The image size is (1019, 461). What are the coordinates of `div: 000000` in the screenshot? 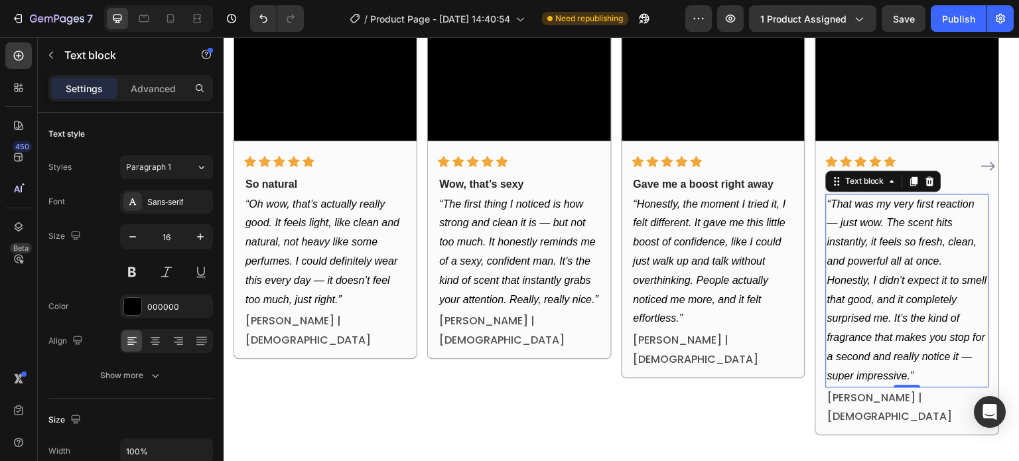 It's located at (178, 307).